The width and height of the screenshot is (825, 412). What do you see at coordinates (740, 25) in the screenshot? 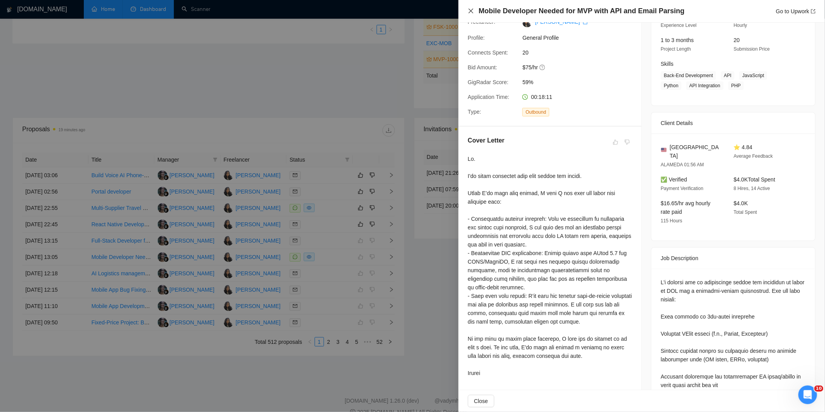
I see `span: Hourly` at bounding box center [740, 25].